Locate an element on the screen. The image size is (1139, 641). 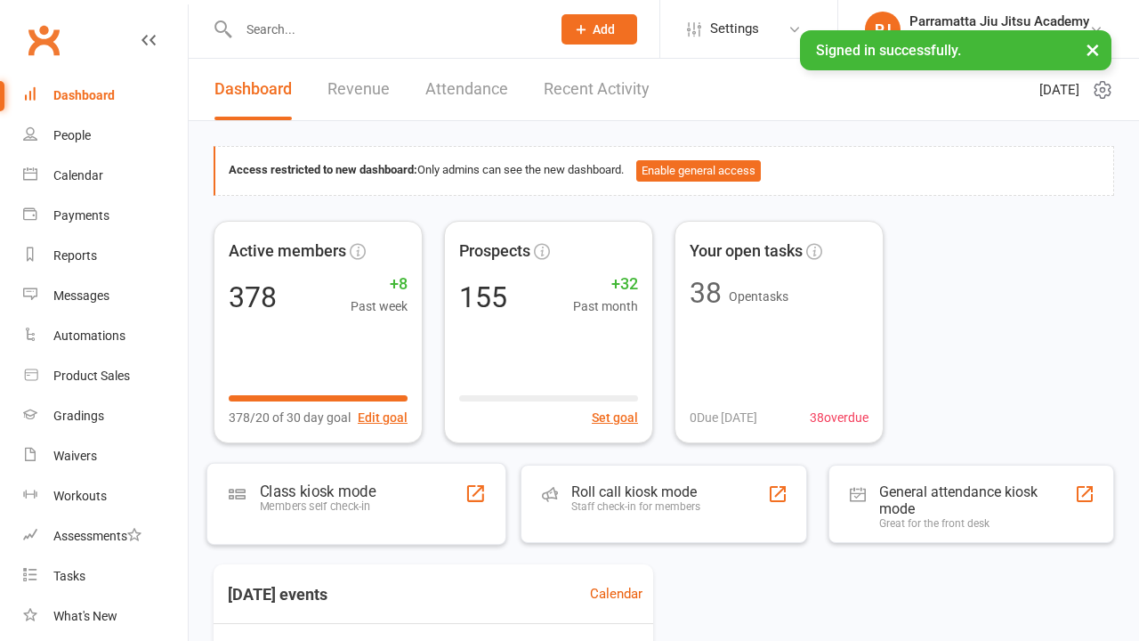
span: Settings is located at coordinates (734, 28).